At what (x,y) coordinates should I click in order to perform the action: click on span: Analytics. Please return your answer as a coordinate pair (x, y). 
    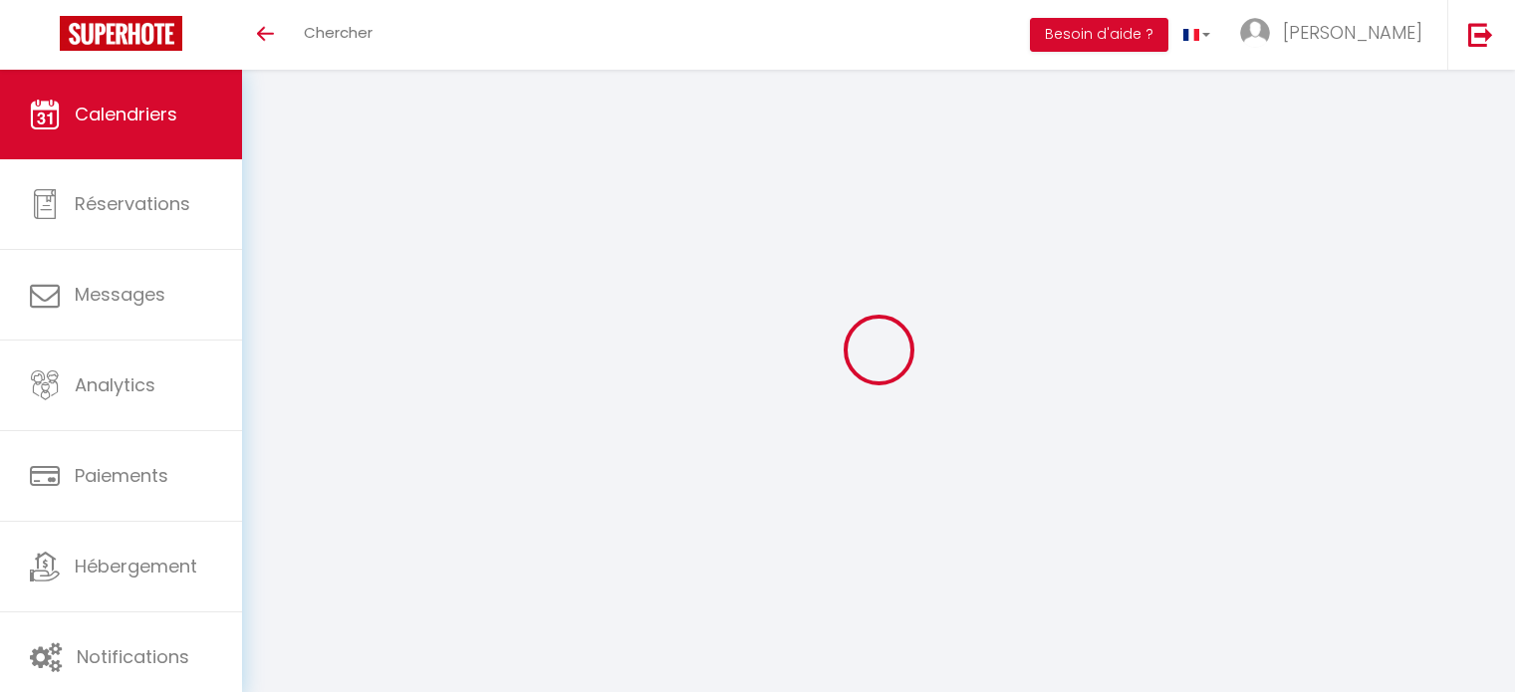
    Looking at the image, I should click on (115, 385).